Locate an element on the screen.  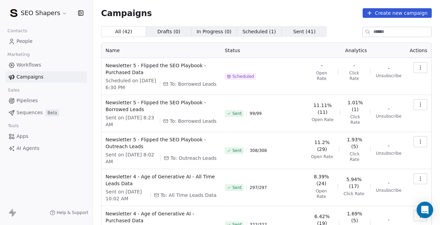
span: Newsletter 4 - Age of Generative AI - Purchased Data is located at coordinates (161, 217).